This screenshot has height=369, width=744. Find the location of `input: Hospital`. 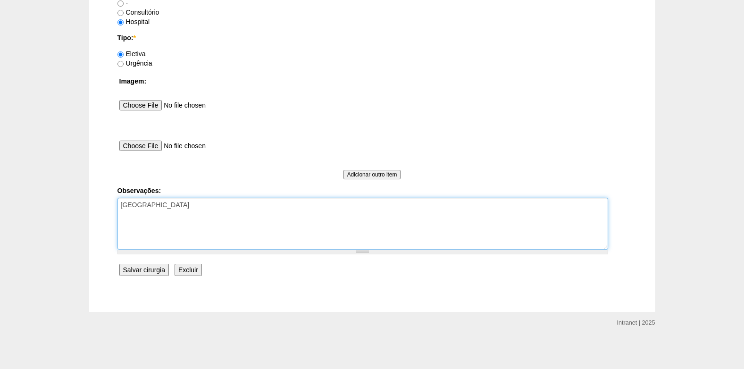

input: Hospital is located at coordinates (120, 22).